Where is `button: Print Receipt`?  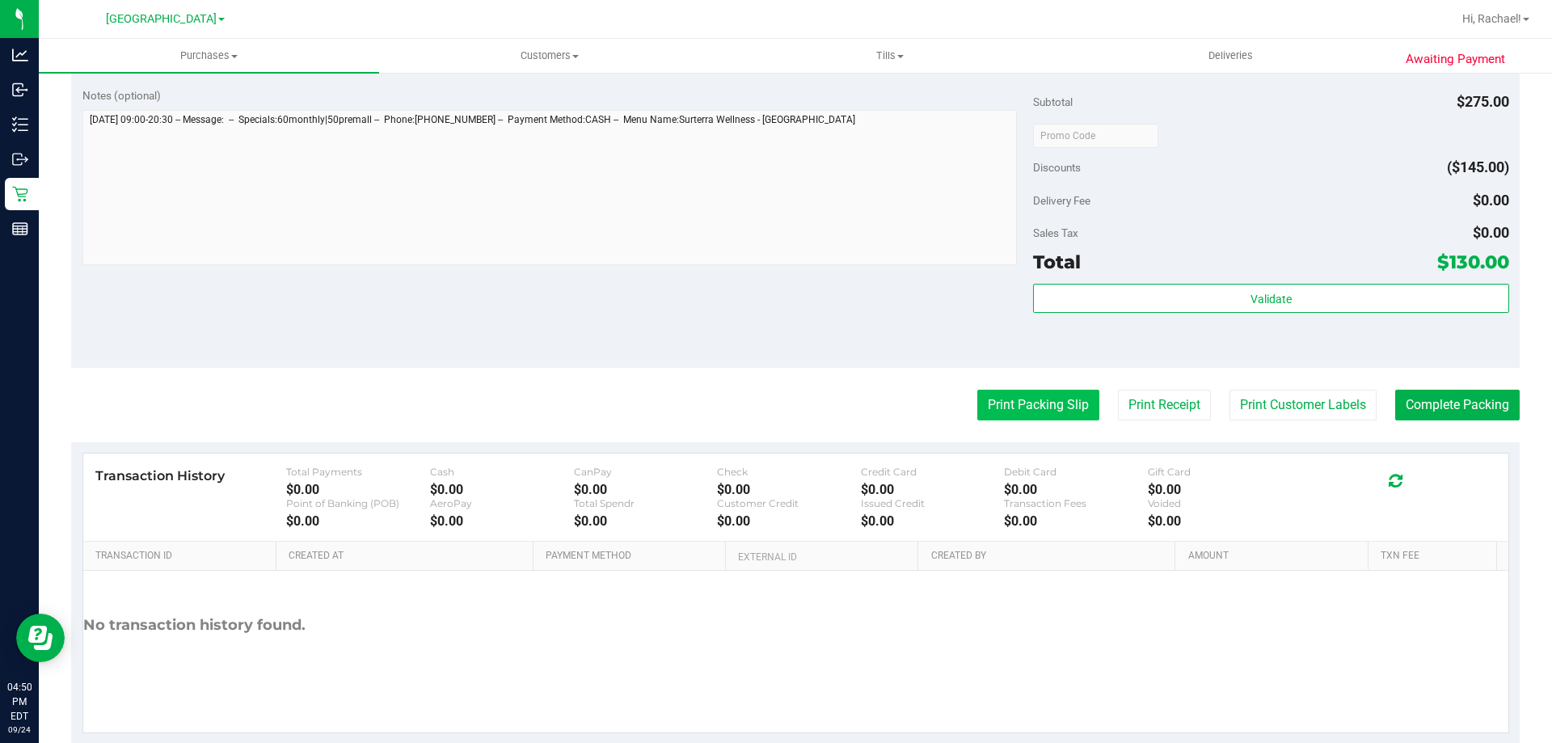 button: Print Receipt is located at coordinates (1164, 405).